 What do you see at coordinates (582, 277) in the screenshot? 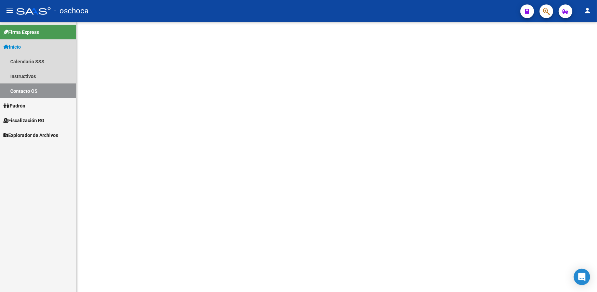
I see `div: Open Intercom Messenger` at bounding box center [582, 277].